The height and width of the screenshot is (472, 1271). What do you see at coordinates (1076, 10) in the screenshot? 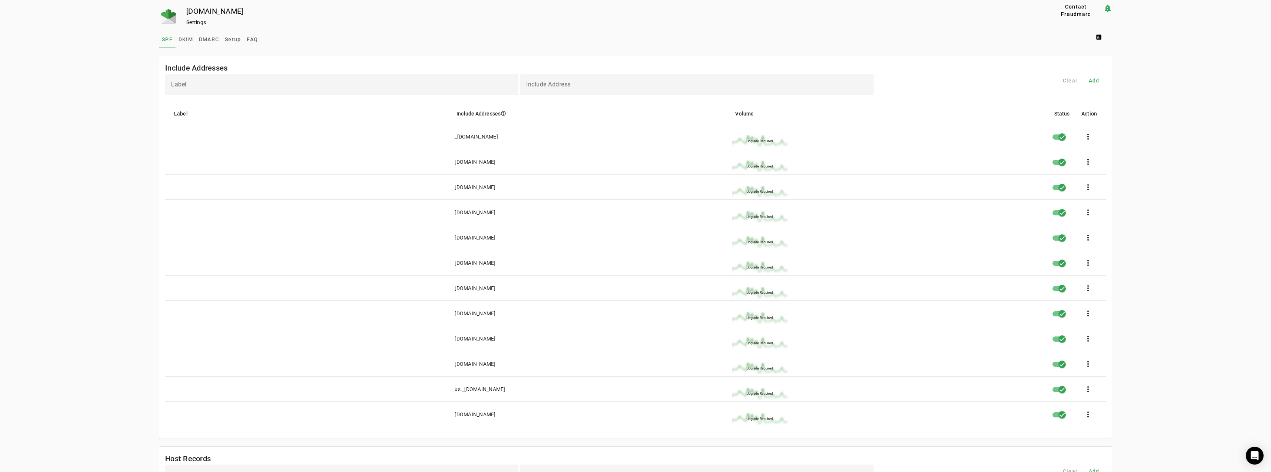
I see `button: Contact Fraudmarc` at bounding box center [1076, 10].